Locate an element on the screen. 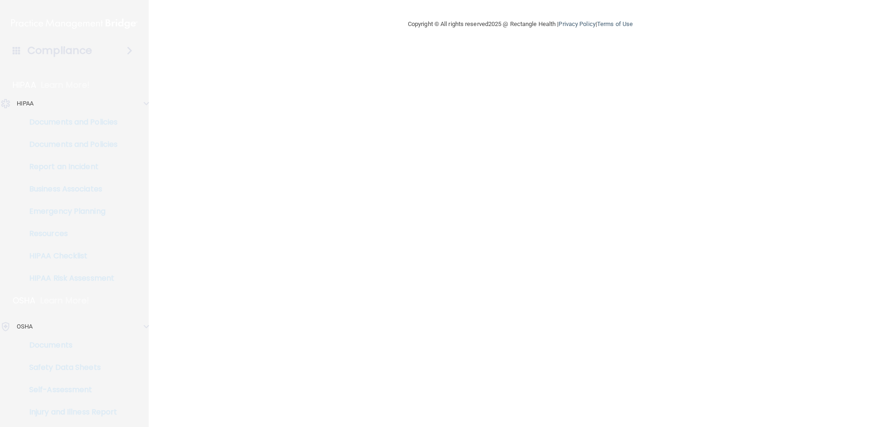 This screenshot has height=427, width=892. p: HIPAA Risk Assessment is located at coordinates (69, 278).